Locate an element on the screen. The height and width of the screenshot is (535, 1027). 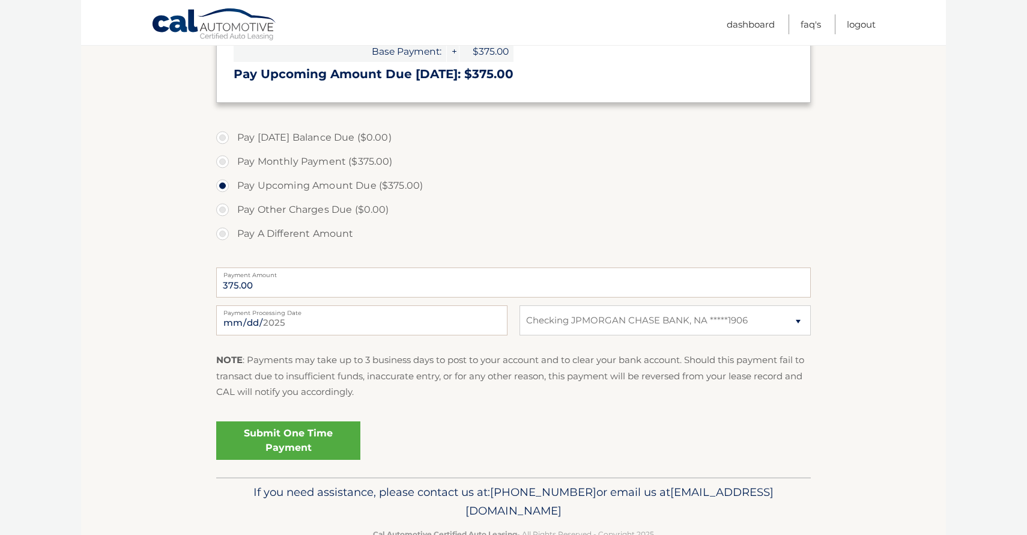
label: Pay Upcoming Amount Due ($375.00) is located at coordinates (514, 186).